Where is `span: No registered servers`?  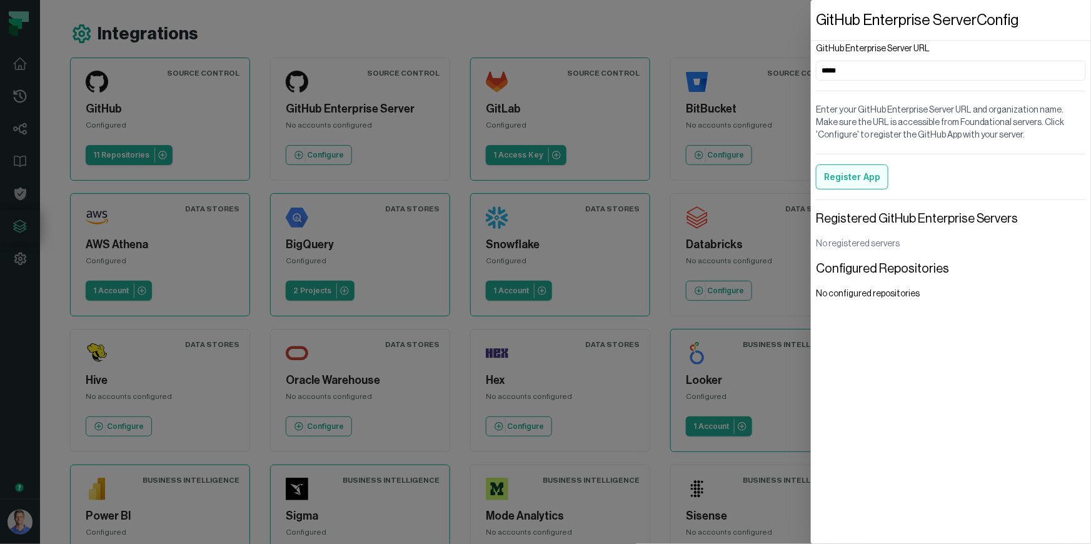 span: No registered servers is located at coordinates (858, 244).